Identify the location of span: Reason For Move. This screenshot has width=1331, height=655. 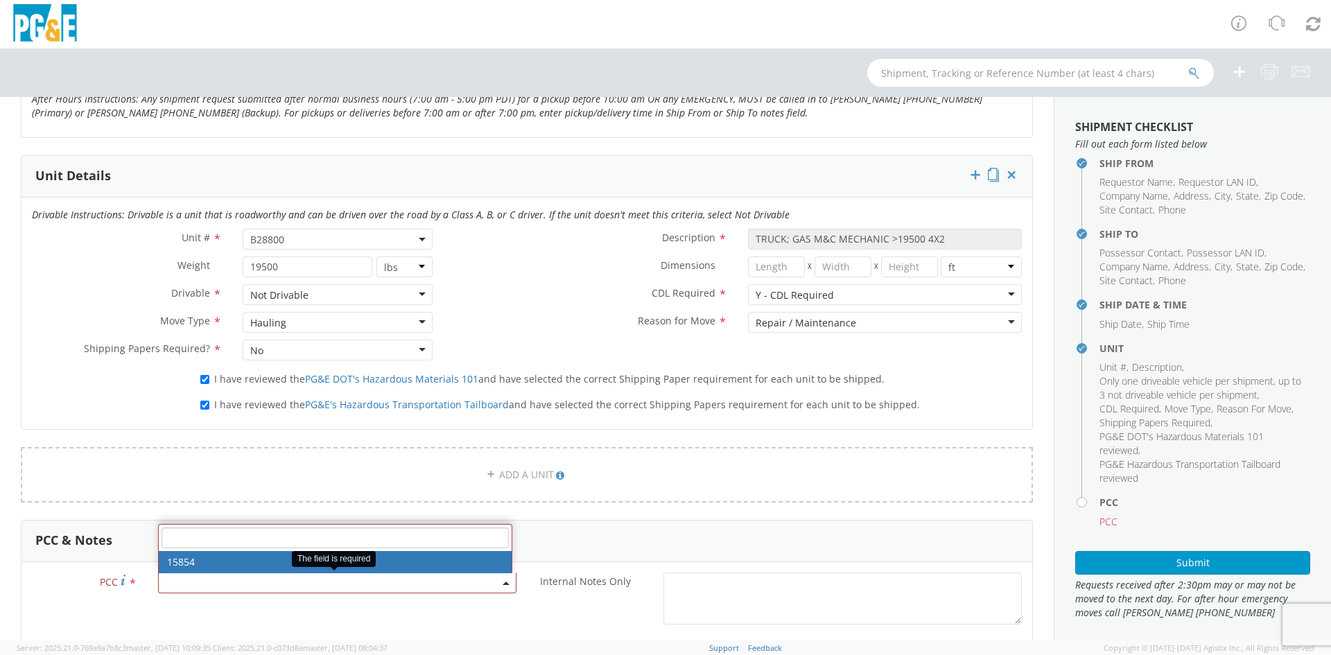
(1254, 408).